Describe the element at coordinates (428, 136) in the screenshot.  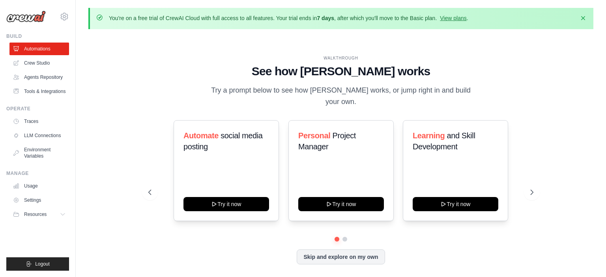
I see `span: Learning` at that location.